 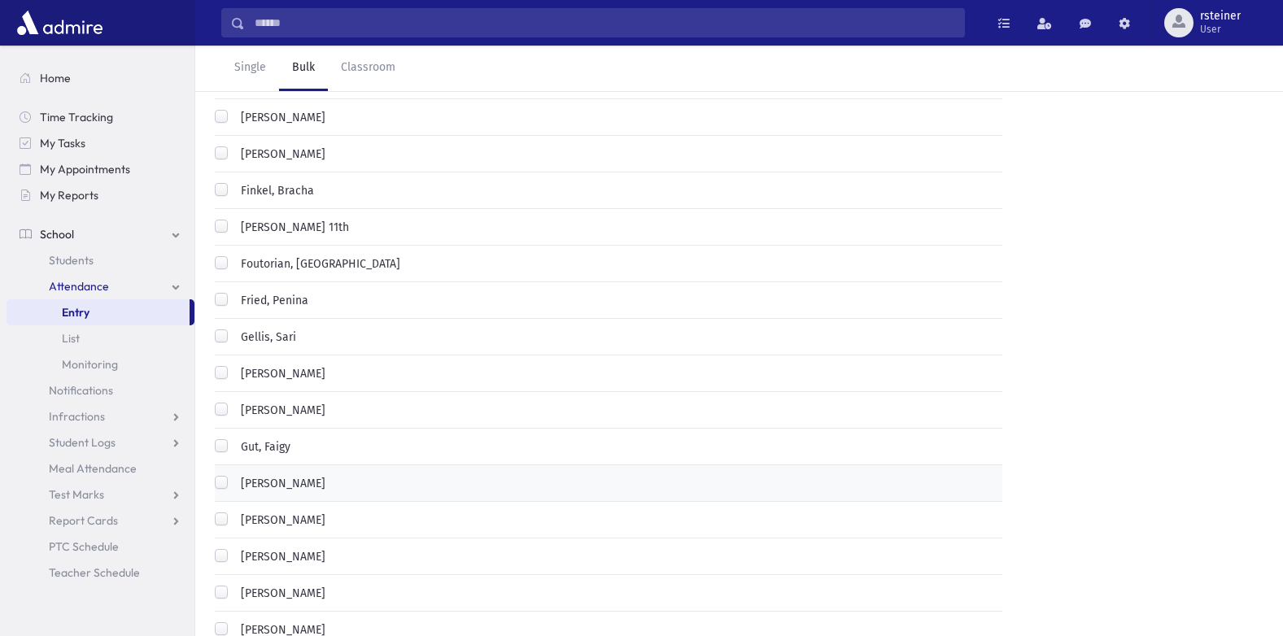 I want to click on a: Meal Attendance, so click(x=100, y=469).